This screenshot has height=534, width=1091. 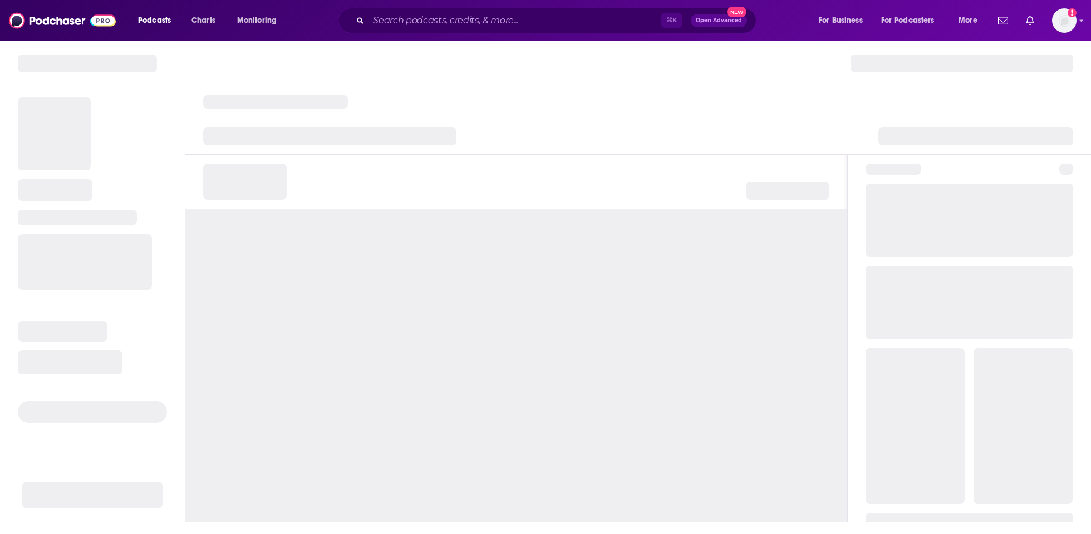 I want to click on input: Search podcasts, credits, & more..., so click(x=515, y=21).